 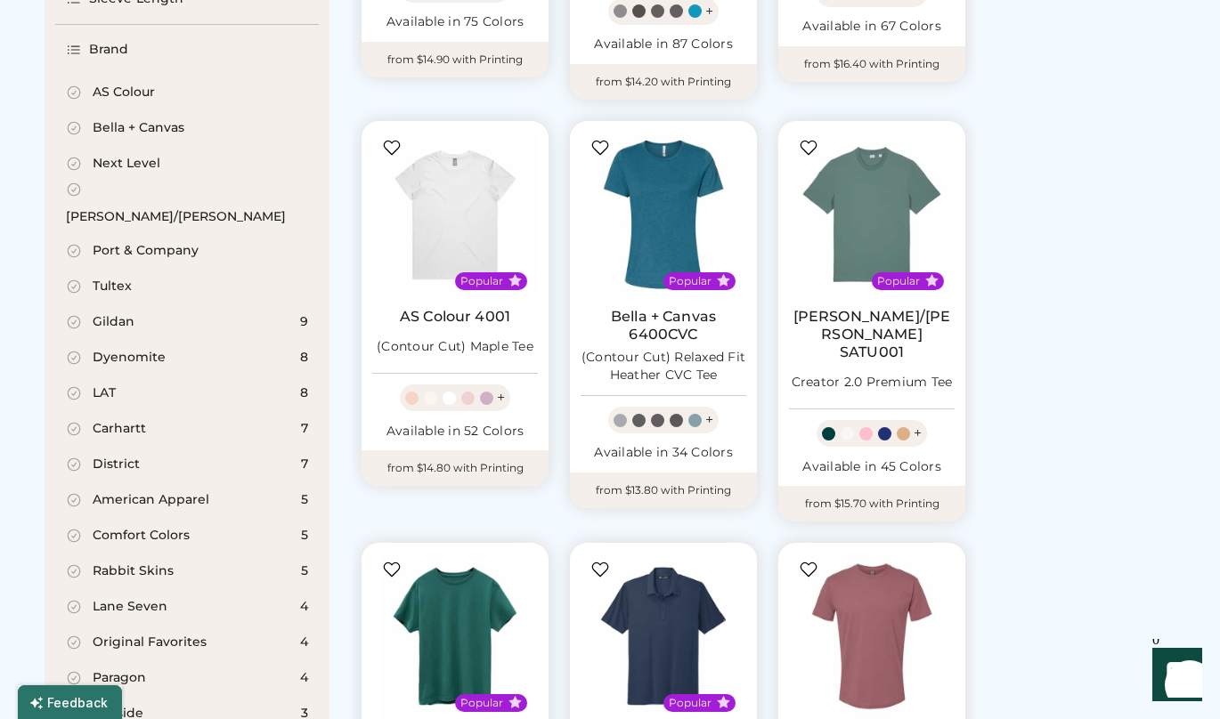 What do you see at coordinates (109, 50) in the screenshot?
I see `div: Brand` at bounding box center [109, 50].